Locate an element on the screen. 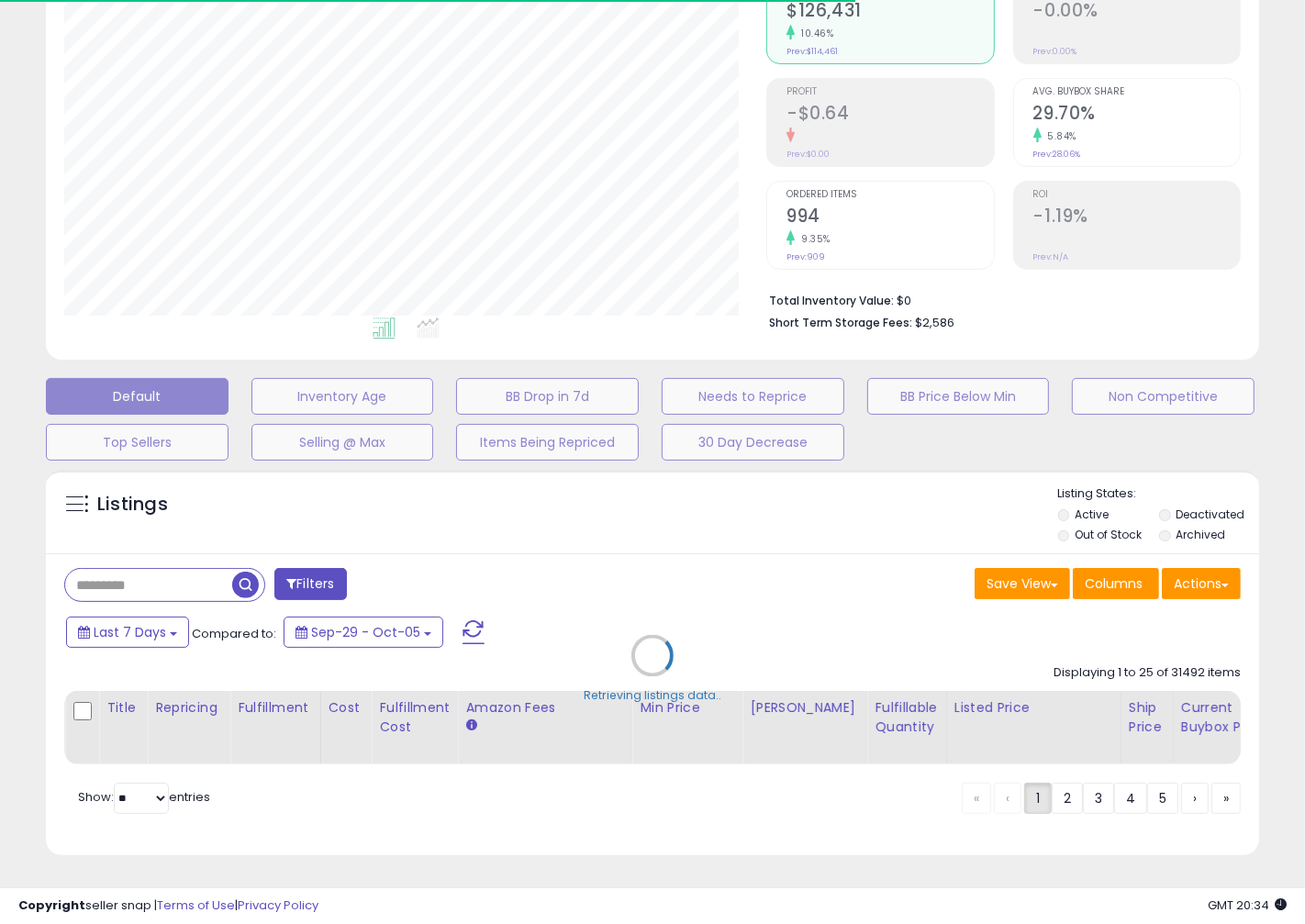  div: Retrieving listings data.. is located at coordinates (653, 696).